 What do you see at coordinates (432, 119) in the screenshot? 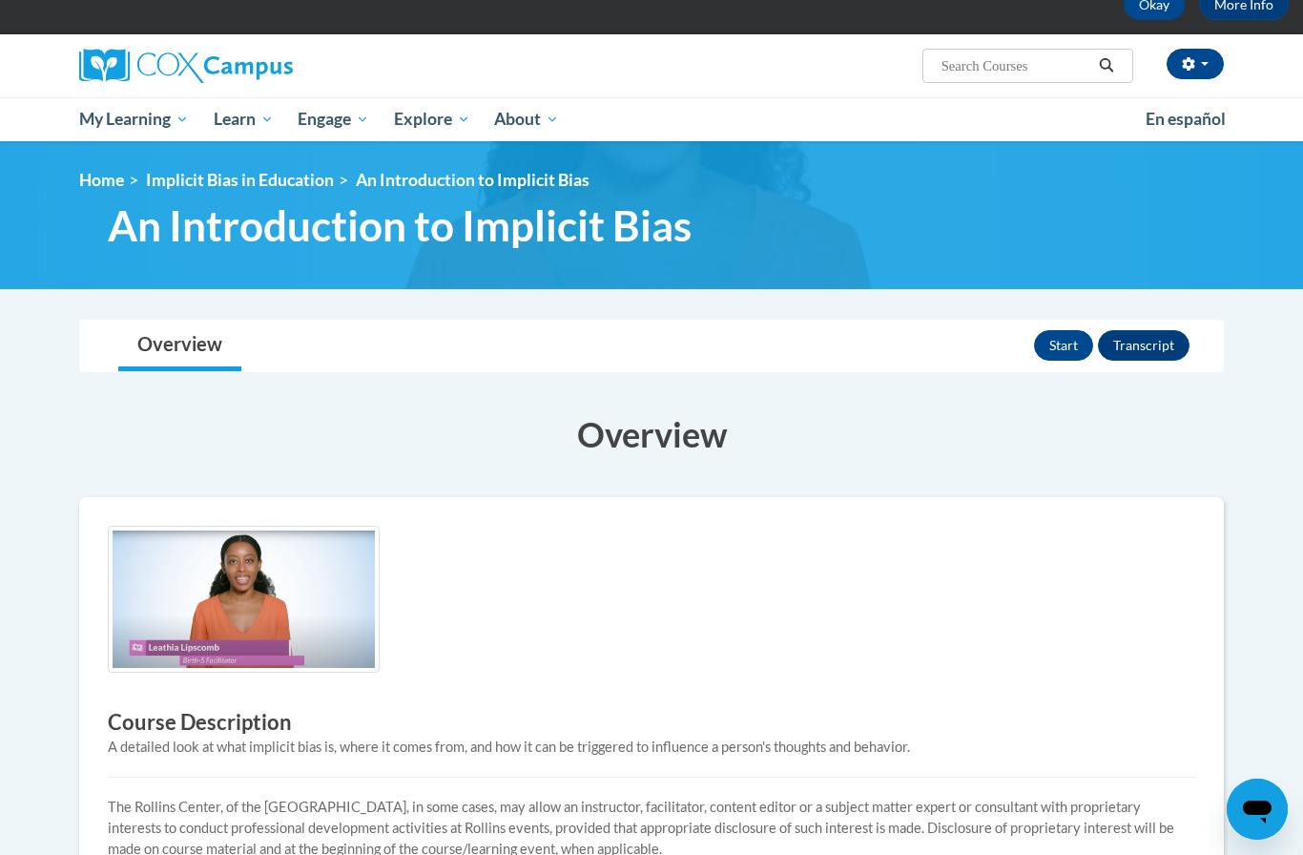
I see `span: Explore` at bounding box center [432, 119].